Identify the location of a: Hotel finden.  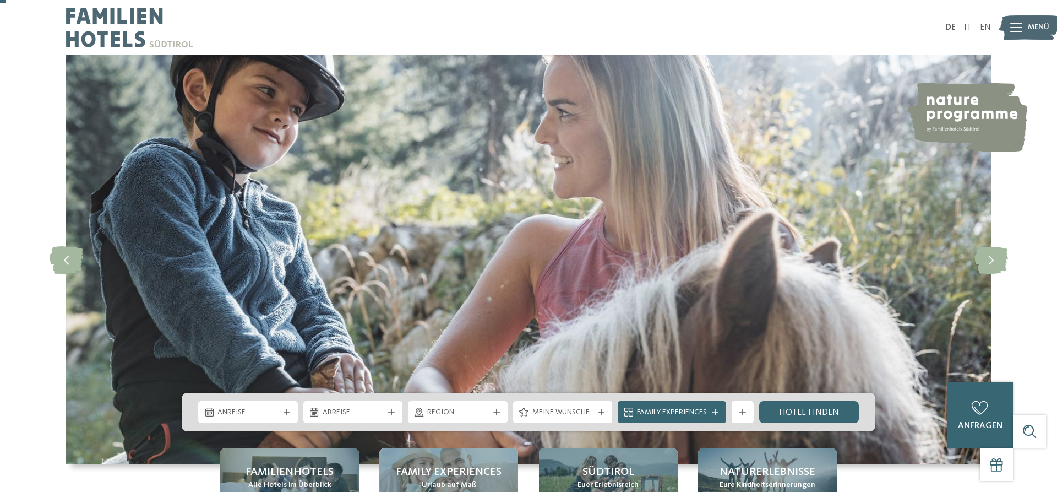
(809, 412).